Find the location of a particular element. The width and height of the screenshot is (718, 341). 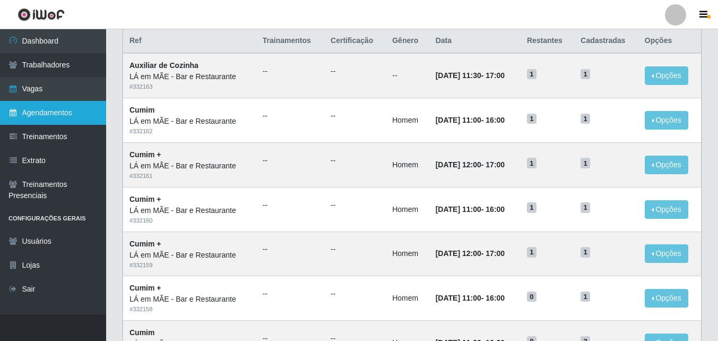

div: # 332162 is located at coordinates (189, 131).